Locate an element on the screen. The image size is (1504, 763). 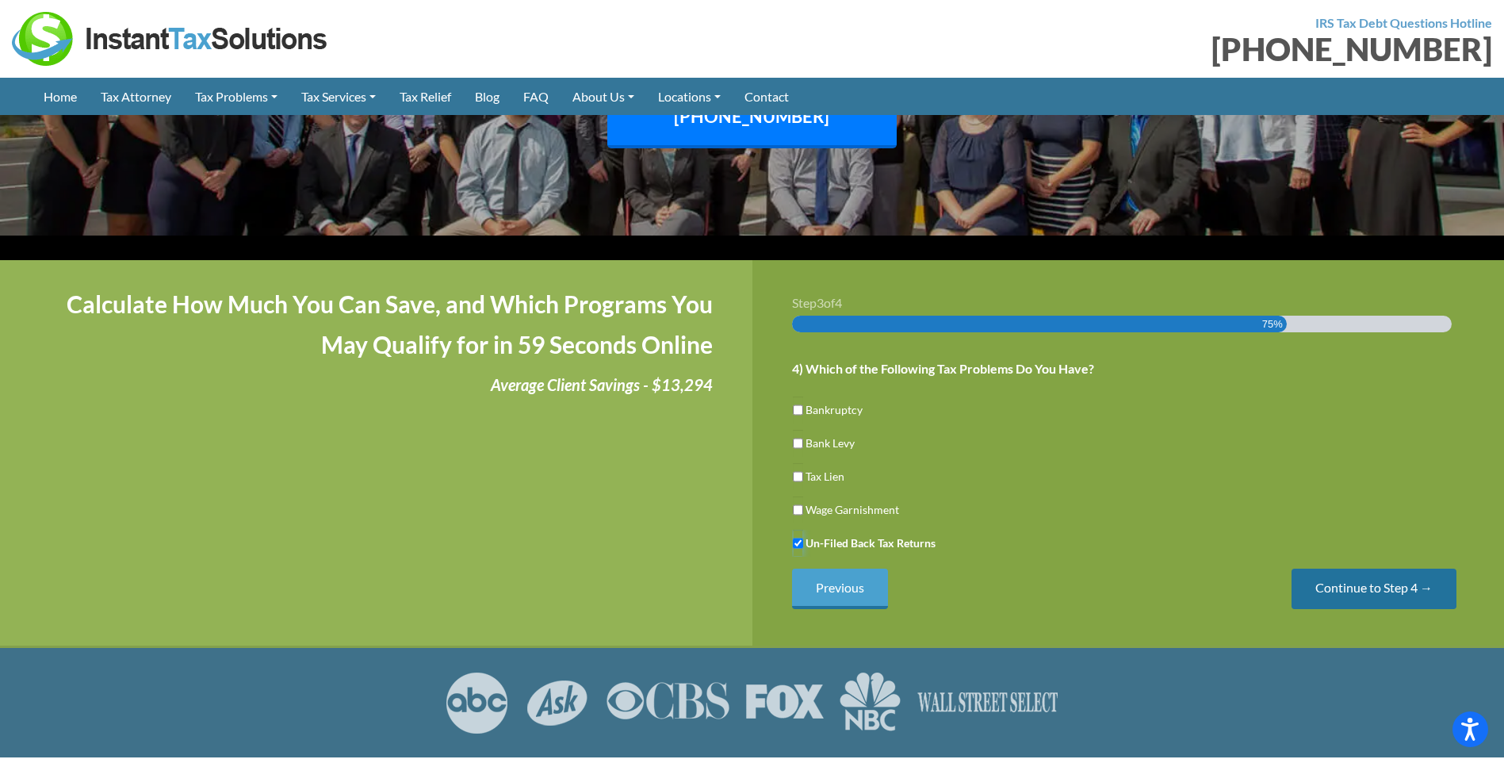
input: Continue to Step 4 → is located at coordinates (1374, 588).